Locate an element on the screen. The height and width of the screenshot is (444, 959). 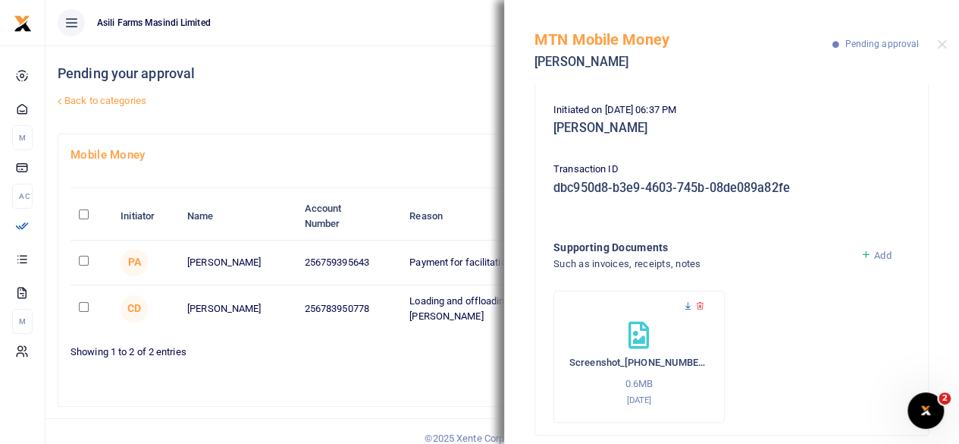
p: 0.6MB is located at coordinates (639, 384).